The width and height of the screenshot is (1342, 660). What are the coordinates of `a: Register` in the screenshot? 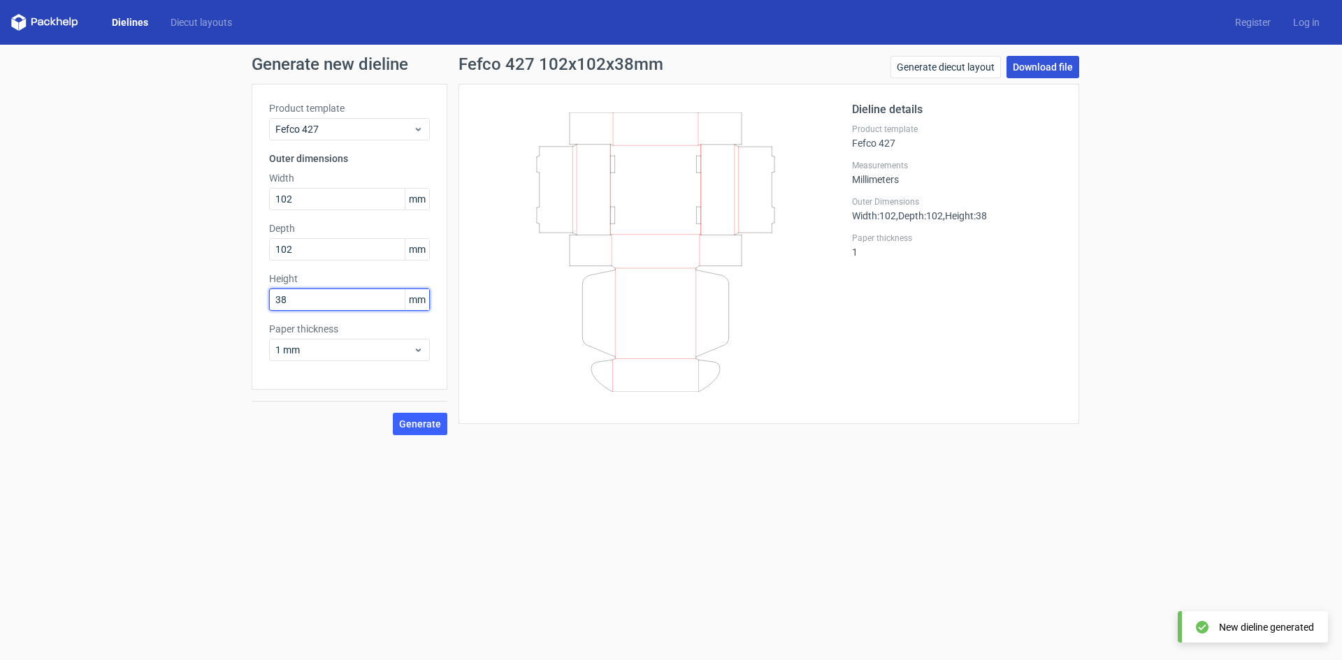 It's located at (1252, 22).